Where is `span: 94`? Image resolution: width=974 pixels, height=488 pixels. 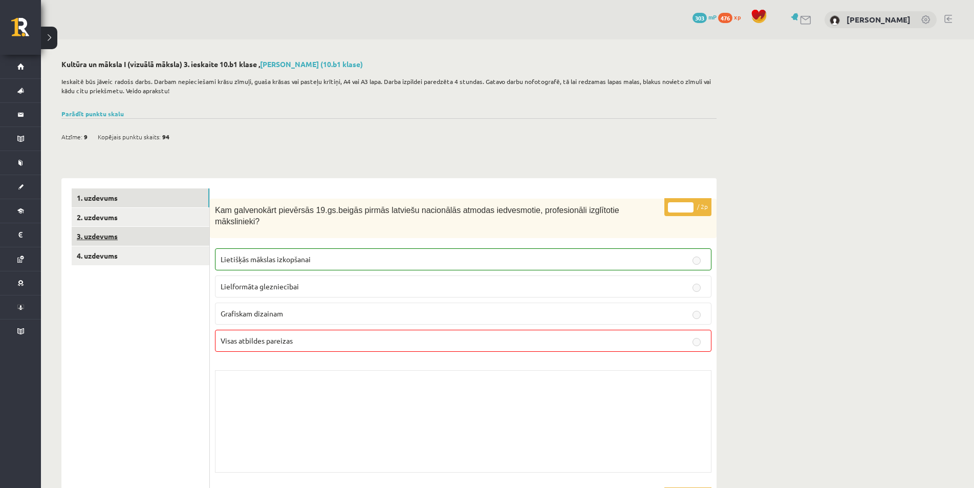 span: 94 is located at coordinates (166, 137).